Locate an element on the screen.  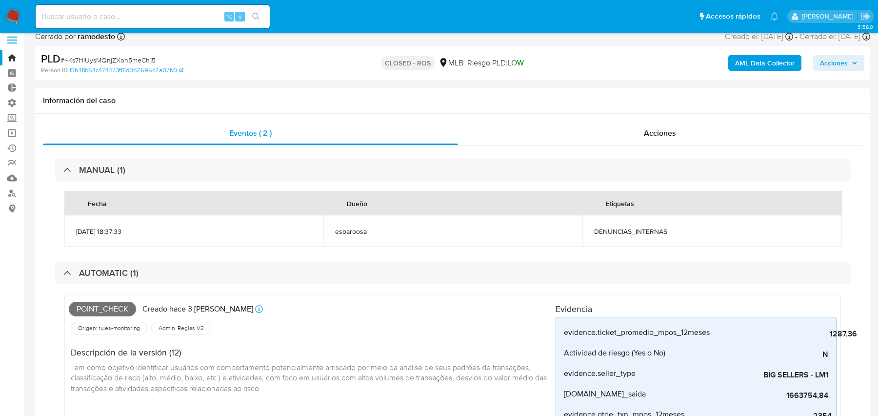
span: Tem como objetivo identificar usuários com comportamento potencialmente arriscado por meio da aná... is located at coordinates (310, 377).